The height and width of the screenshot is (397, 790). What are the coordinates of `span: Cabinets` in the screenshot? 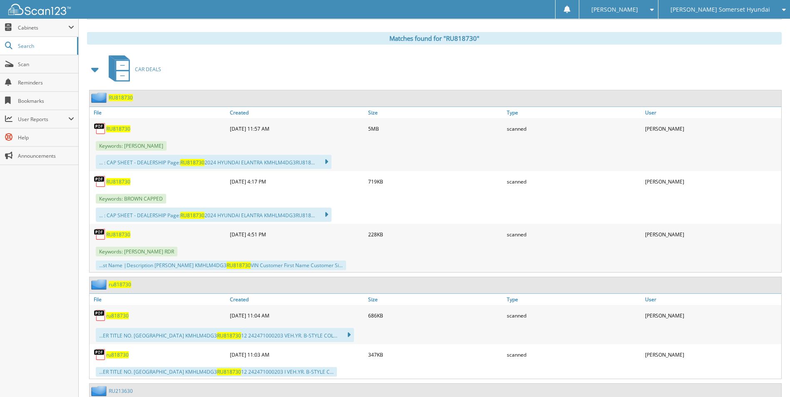 It's located at (43, 27).